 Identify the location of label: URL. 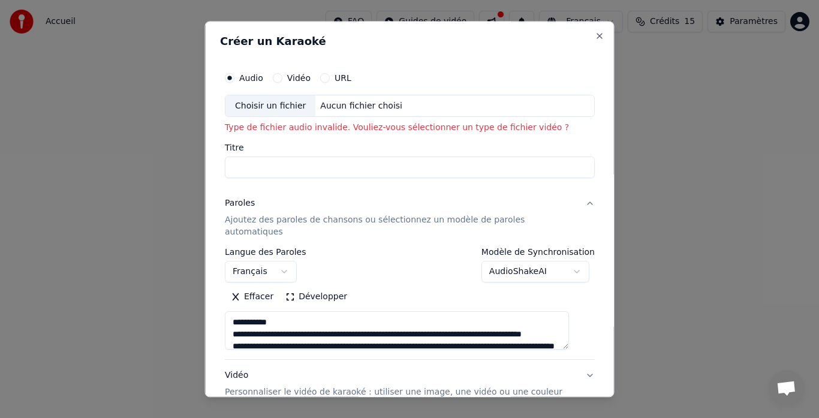
(343, 78).